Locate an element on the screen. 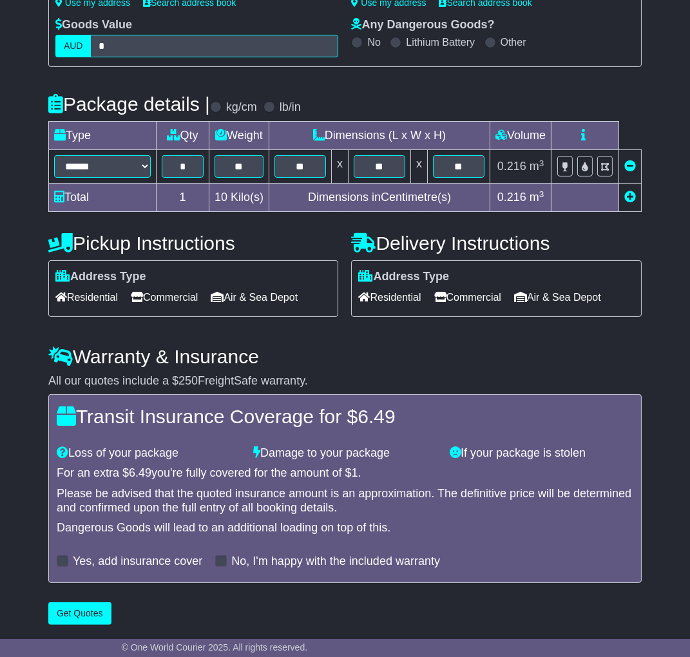  h4: Package details | is located at coordinates (129, 104).